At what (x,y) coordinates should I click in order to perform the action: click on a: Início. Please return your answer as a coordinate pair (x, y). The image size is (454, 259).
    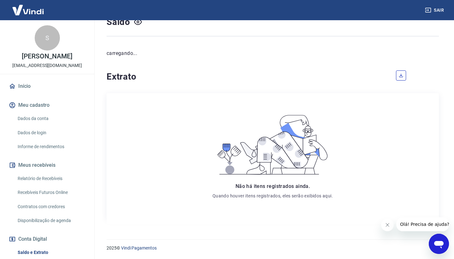
    Looking at the image, I should click on (47, 86).